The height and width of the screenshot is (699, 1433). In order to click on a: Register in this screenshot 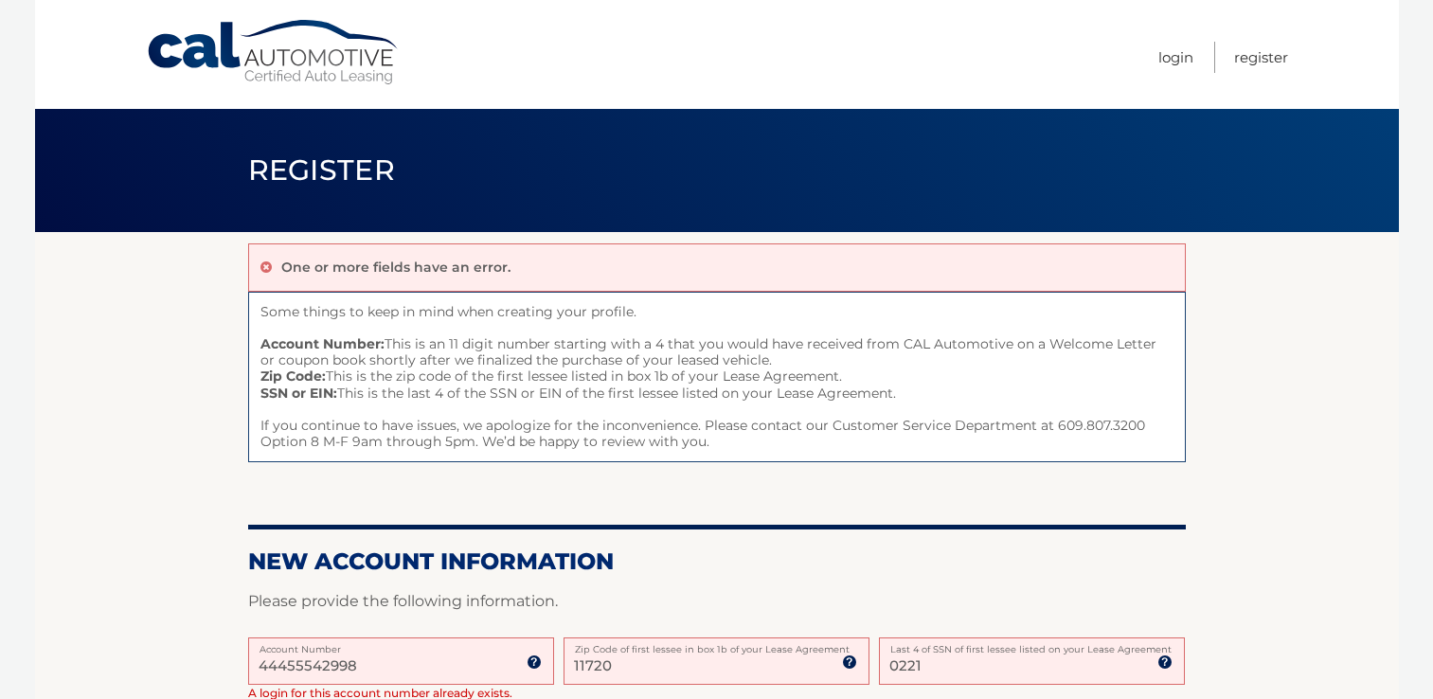, I will do `click(1261, 57)`.